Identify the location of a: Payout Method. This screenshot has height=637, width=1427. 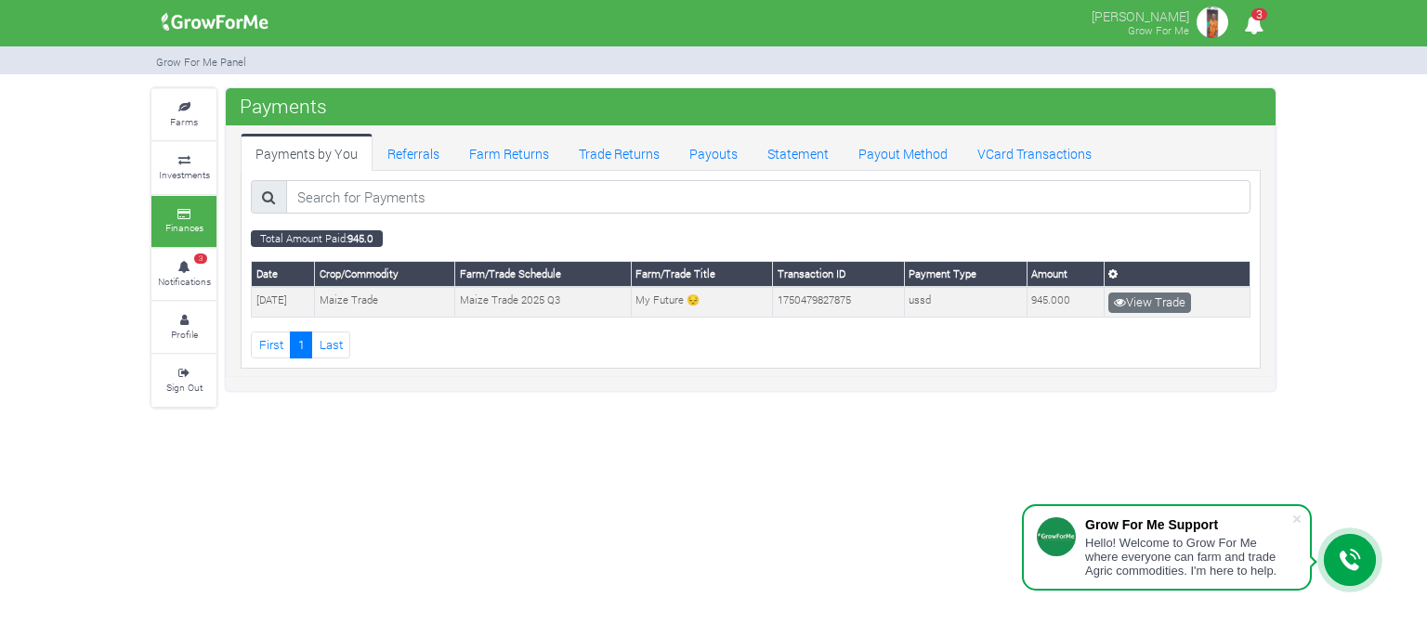
(903, 152).